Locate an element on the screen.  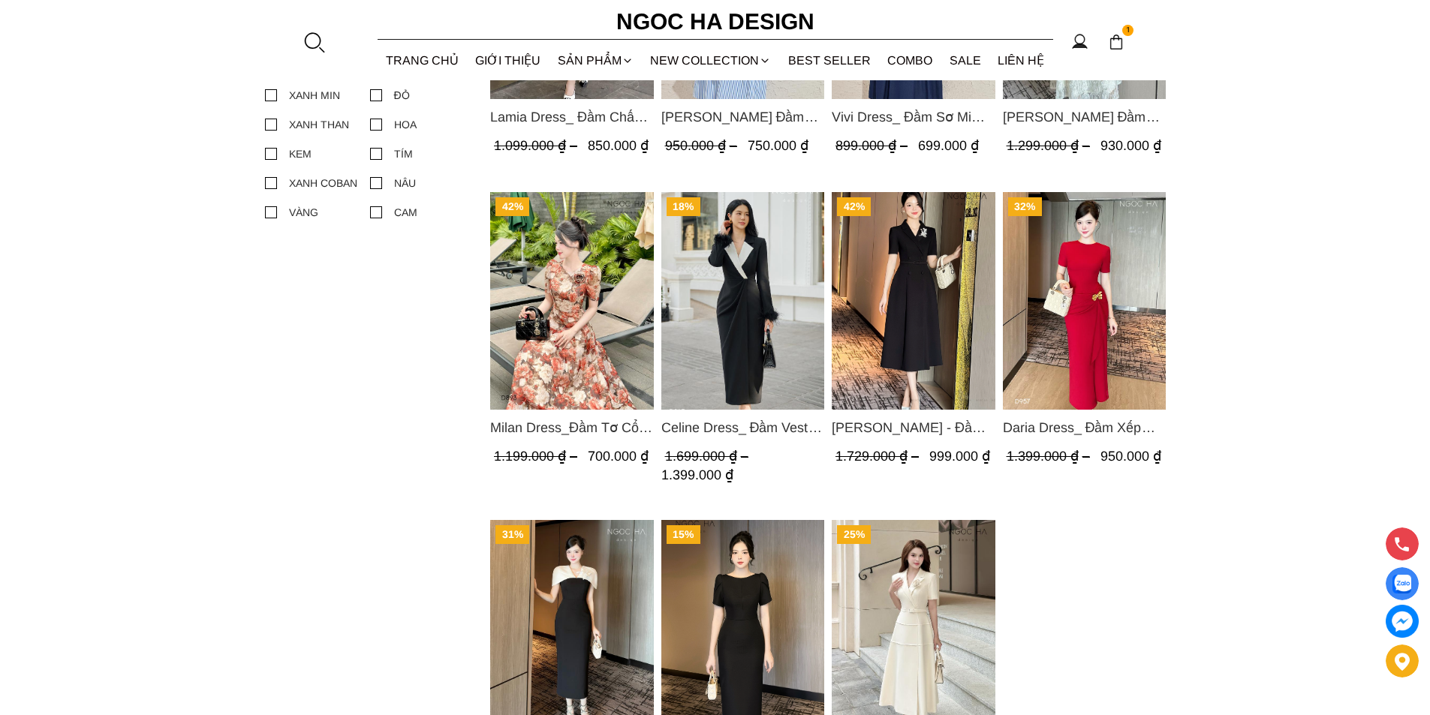
div: XANH MIN is located at coordinates (315, 95).